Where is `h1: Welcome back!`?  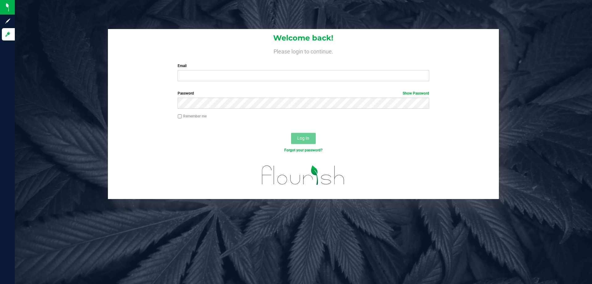 h1: Welcome back! is located at coordinates (304, 38).